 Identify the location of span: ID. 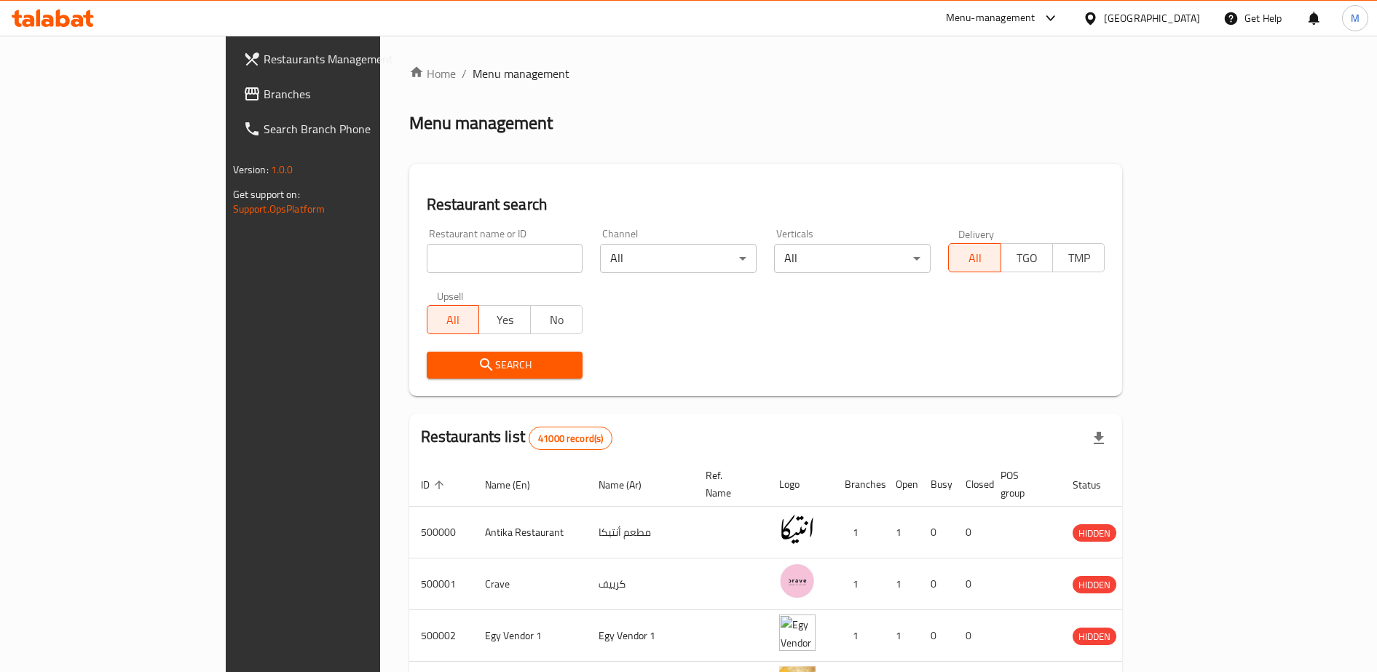
(435, 485).